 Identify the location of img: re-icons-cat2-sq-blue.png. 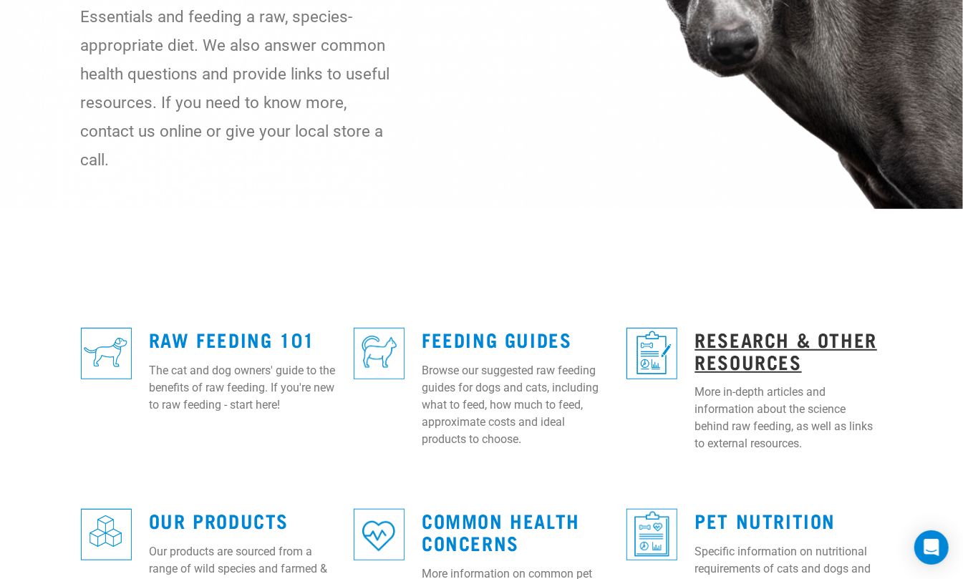
(379, 353).